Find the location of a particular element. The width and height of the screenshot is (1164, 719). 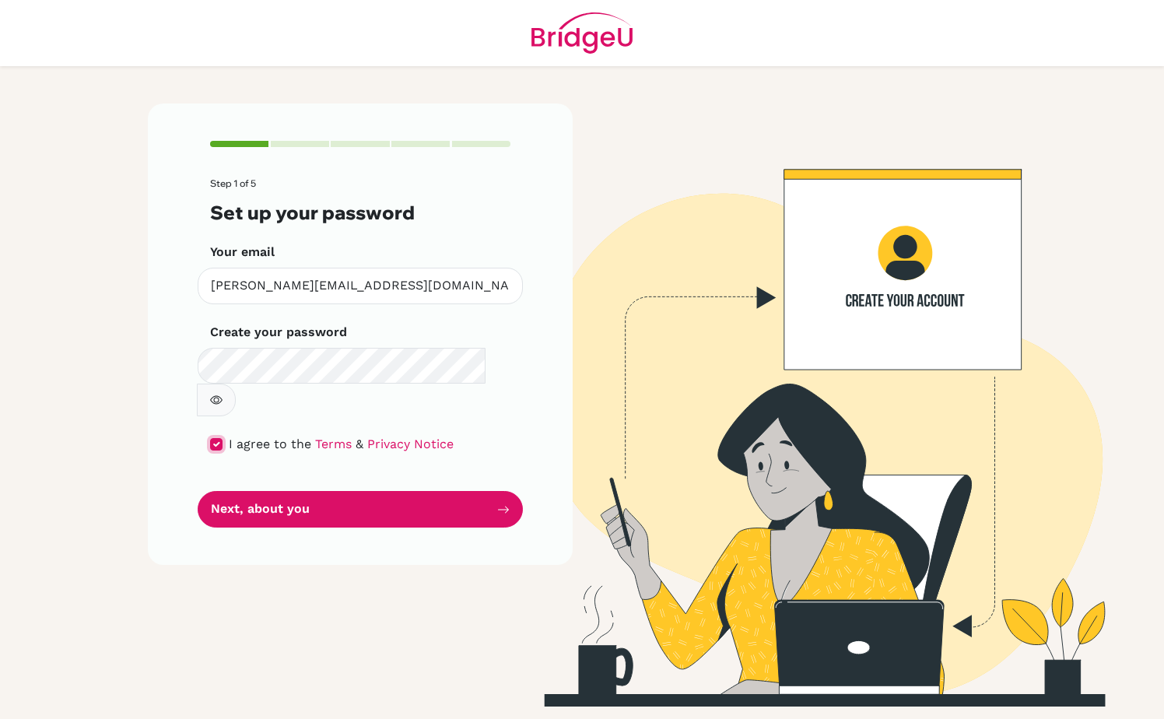

label: Create your password is located at coordinates (278, 332).